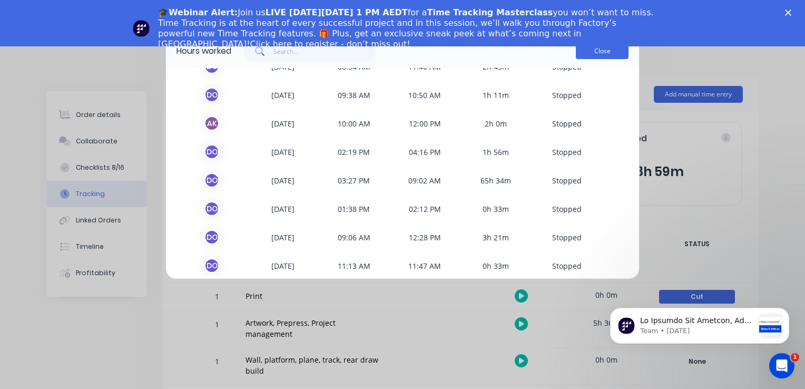 The width and height of the screenshot is (805, 389). I want to click on input: Search..., so click(325, 51).